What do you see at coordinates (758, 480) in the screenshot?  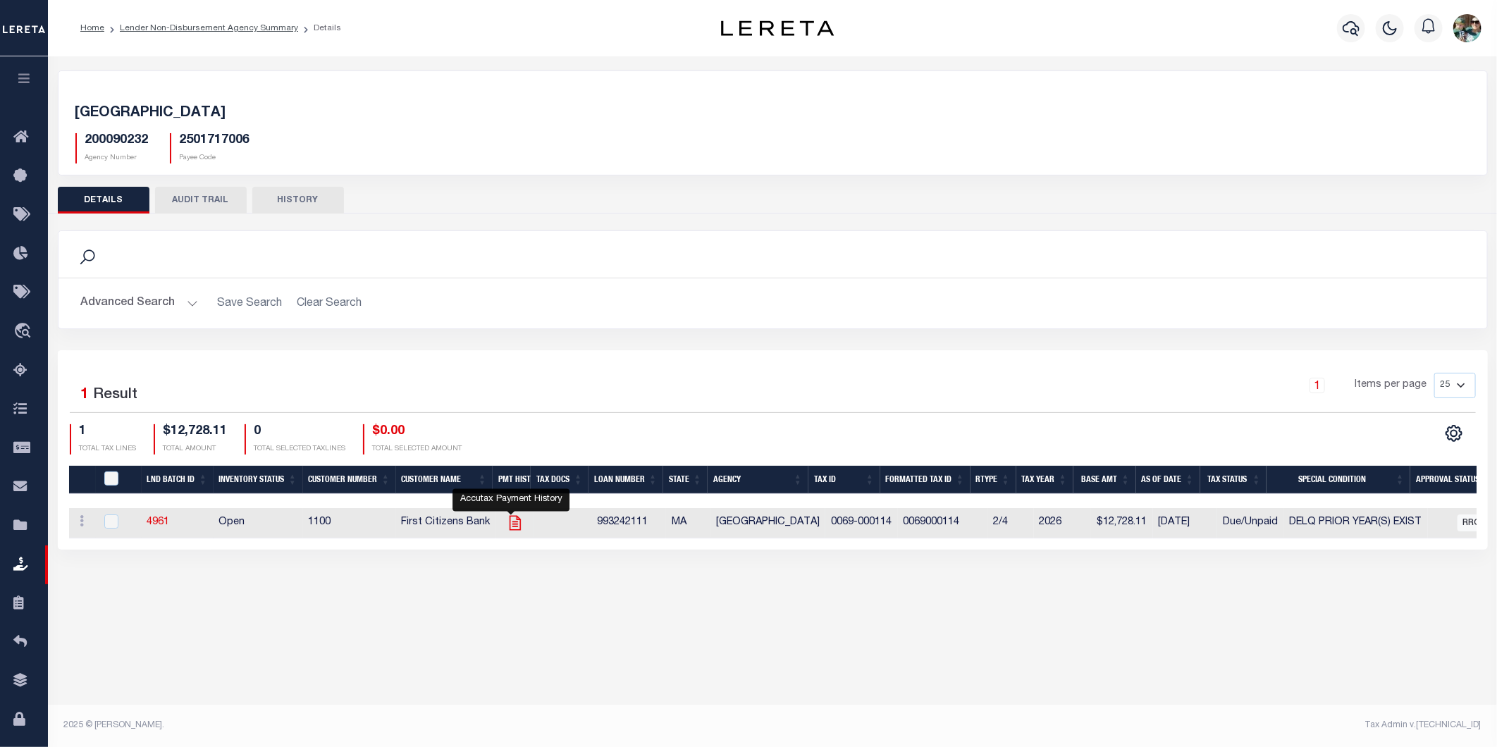 I see `th: Agency: activate to sort column ascending` at bounding box center [758, 480].